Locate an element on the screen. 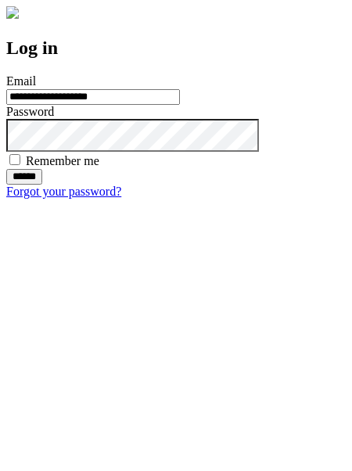 Image resolution: width=352 pixels, height=471 pixels. a: Forgot your password? is located at coordinates (63, 191).